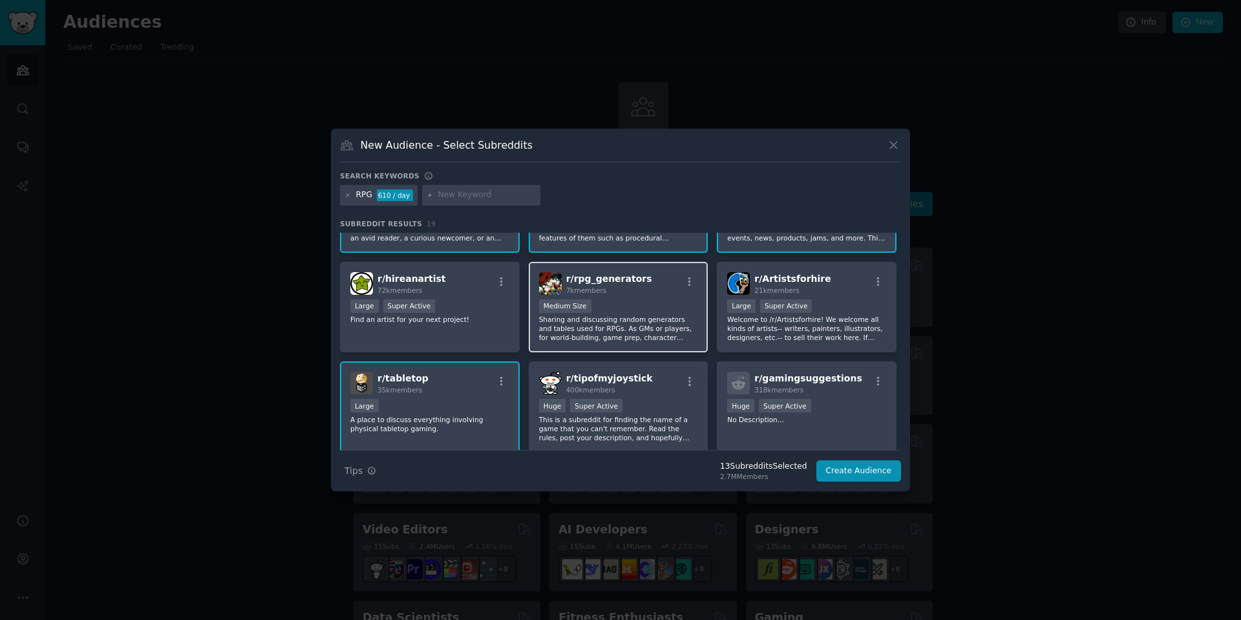  I want to click on p: Sharing and discussing random generators and tables used for RPGs. As GMs or players, for world-b..., so click(618, 328).